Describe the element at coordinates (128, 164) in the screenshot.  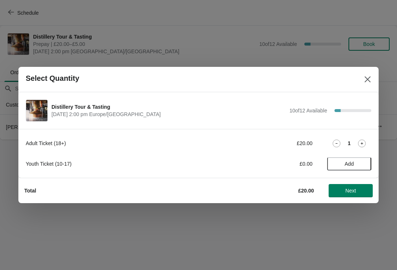
I see `div: Youth Ticket (10-17)` at that location.